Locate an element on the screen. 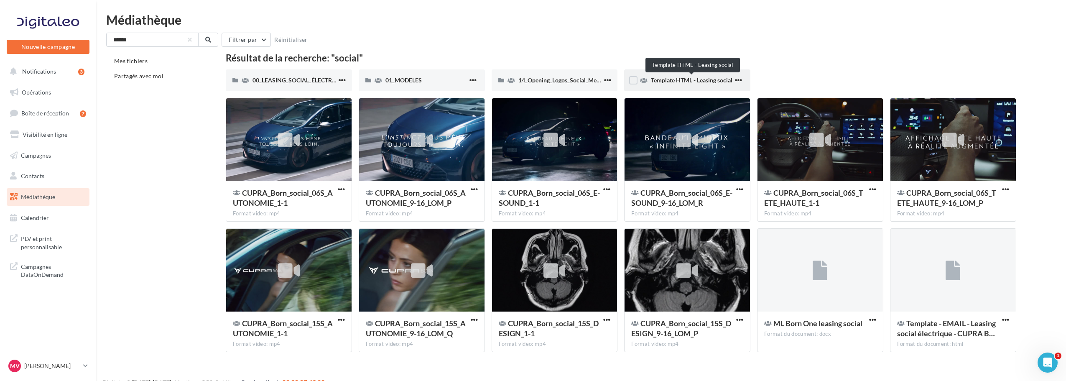 The height and width of the screenshot is (381, 1066). span: 1 is located at coordinates (1058, 356).